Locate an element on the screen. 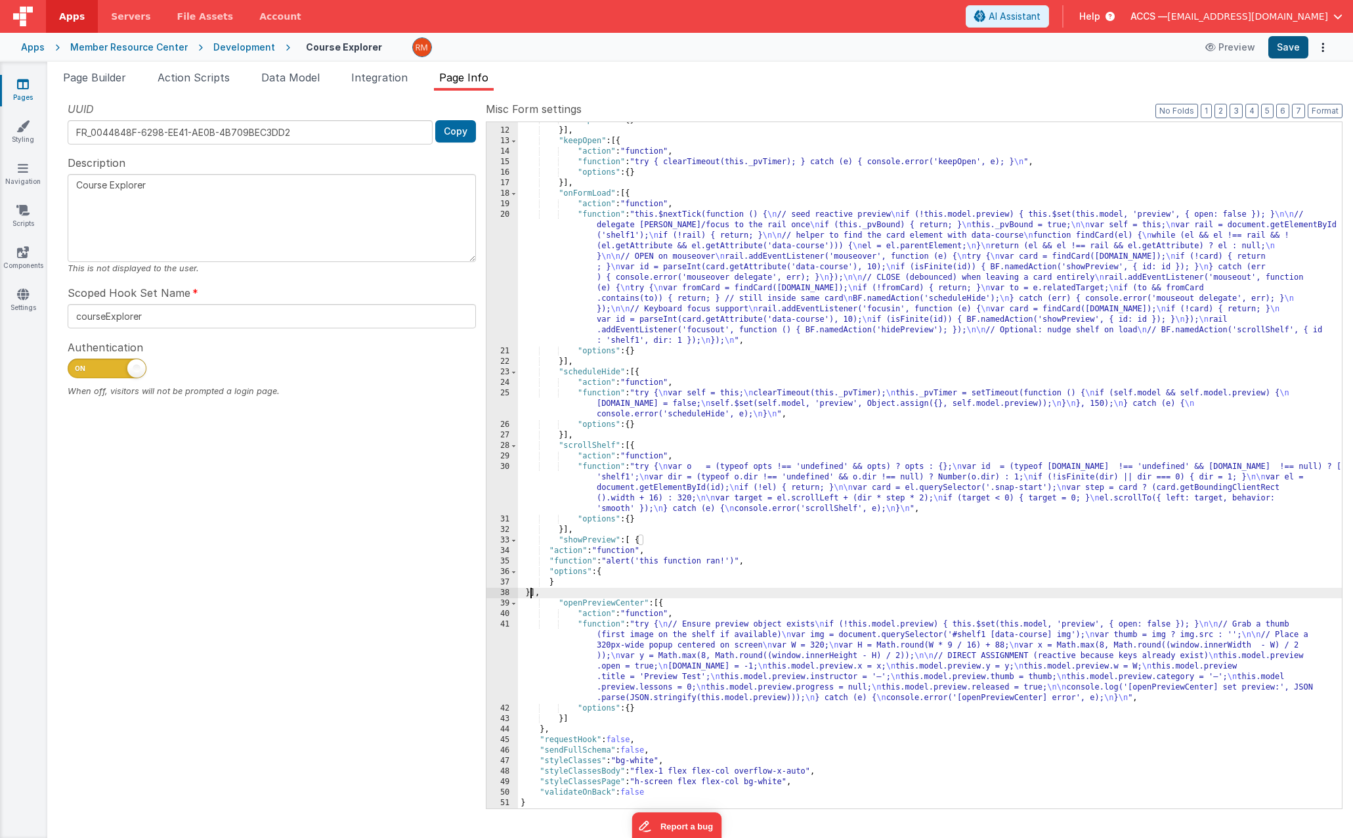  button: Save is located at coordinates (1288, 47).